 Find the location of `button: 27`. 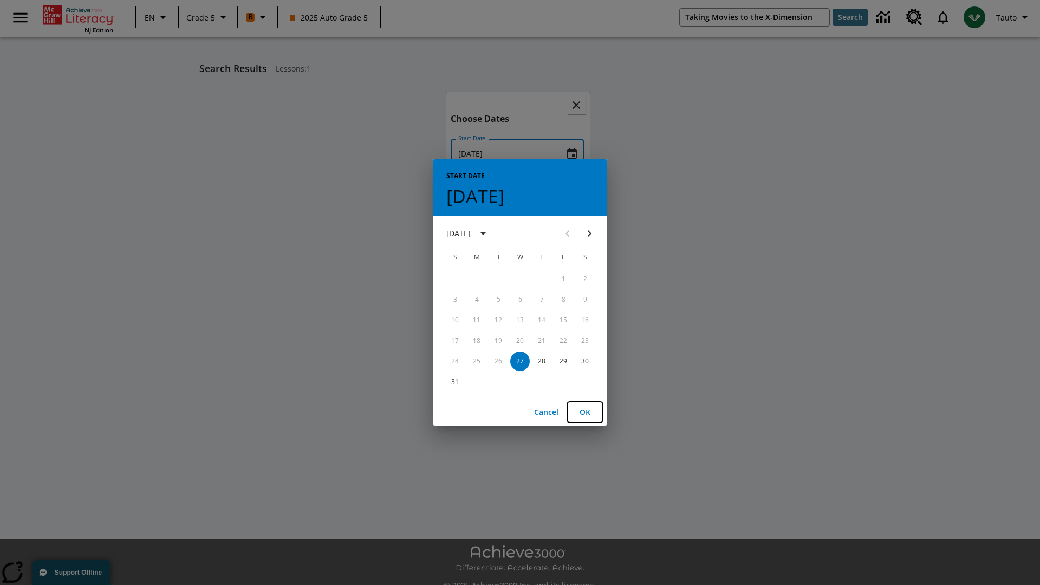

button: 27 is located at coordinates (520, 361).